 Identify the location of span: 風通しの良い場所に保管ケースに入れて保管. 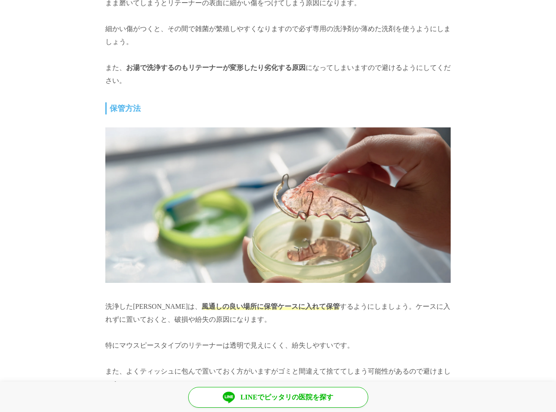
(271, 306).